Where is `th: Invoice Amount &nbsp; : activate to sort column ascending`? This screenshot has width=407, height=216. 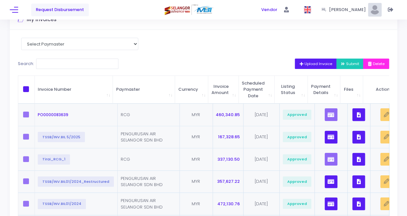
th: Invoice Amount &nbsp; : activate to sort column ascending is located at coordinates (224, 90).